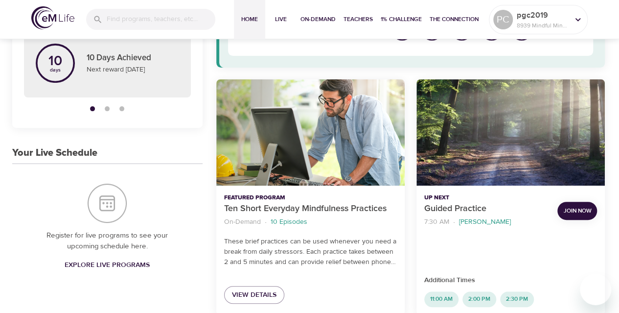 The image size is (619, 313). Describe the element at coordinates (479, 299) in the screenshot. I see `div: 2:00 PM` at that location.